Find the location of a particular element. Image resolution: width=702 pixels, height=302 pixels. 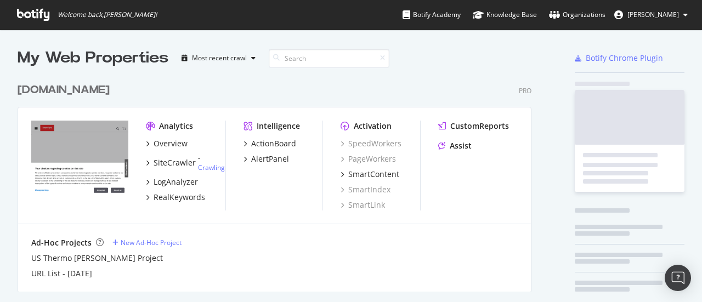

div: New Ad-Hoc Project is located at coordinates (151, 243).